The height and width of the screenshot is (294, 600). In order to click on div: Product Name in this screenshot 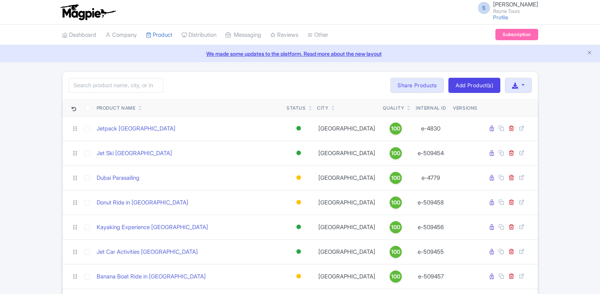, I will do `click(116, 108)`.